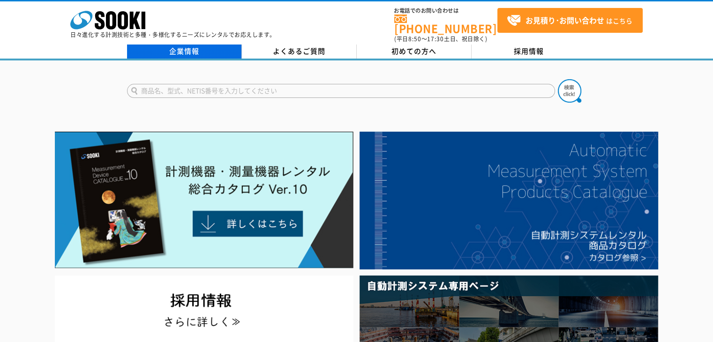 The image size is (713, 342). Describe the element at coordinates (299, 52) in the screenshot. I see `a: よくあるご質問` at that location.